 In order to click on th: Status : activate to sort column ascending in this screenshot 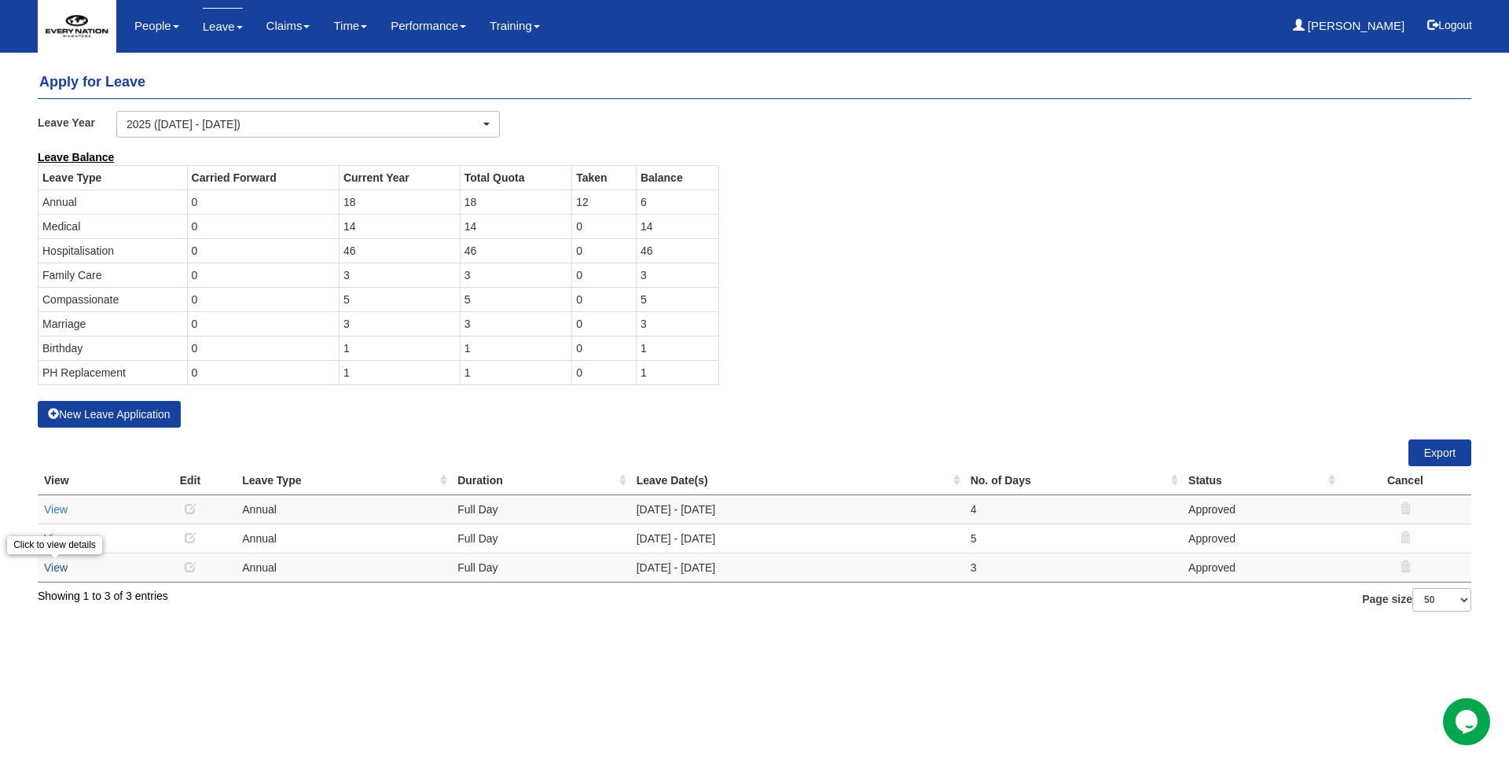, I will do `click(1261, 480)`.